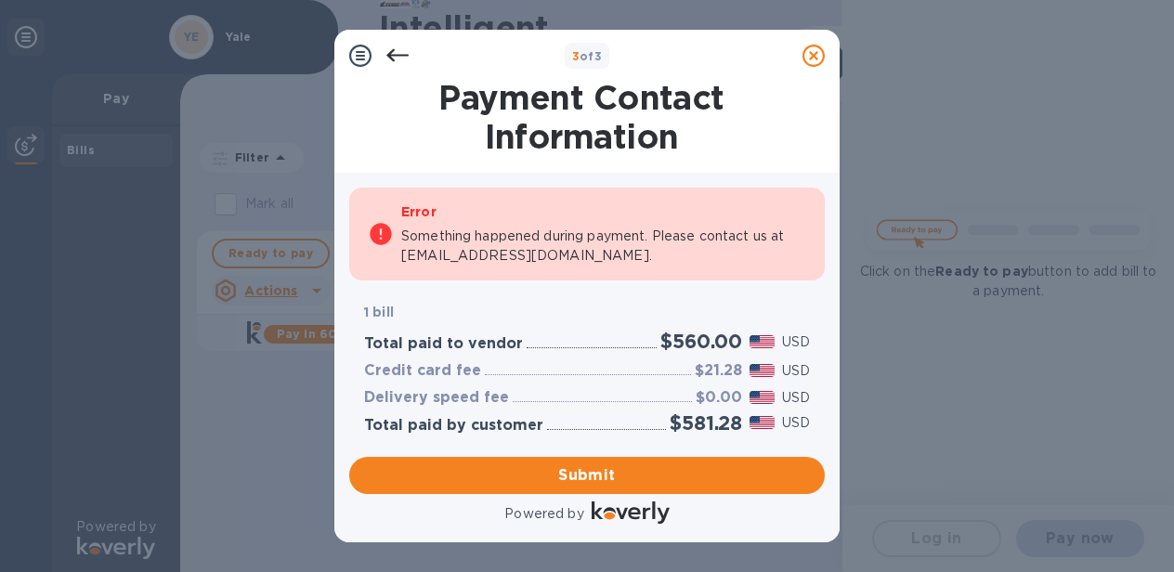 The image size is (1174, 572). Describe the element at coordinates (581, 117) in the screenshot. I see `h1: Payment Contact Information` at that location.